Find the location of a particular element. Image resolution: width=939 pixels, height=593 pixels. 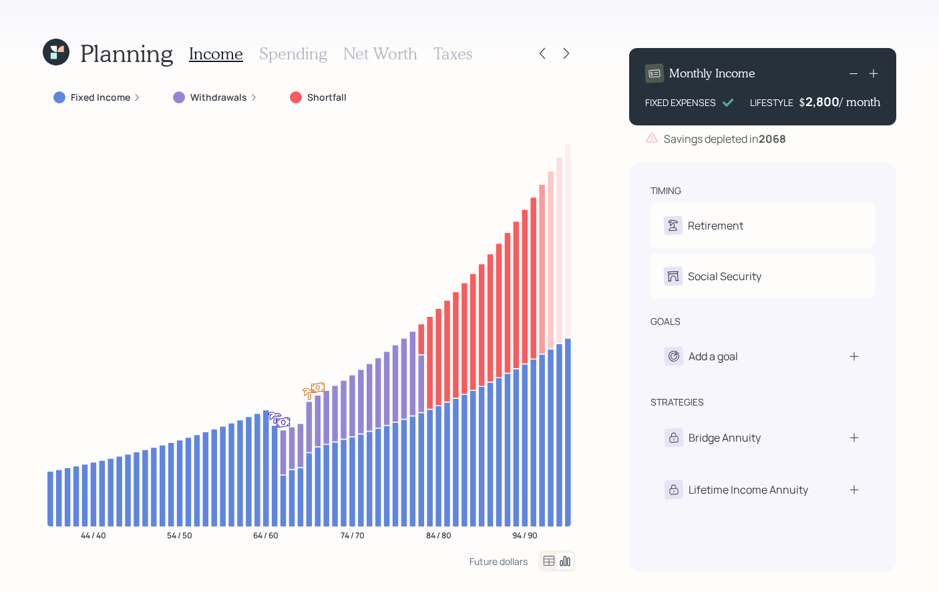

div: Future dollars is located at coordinates (498, 561).